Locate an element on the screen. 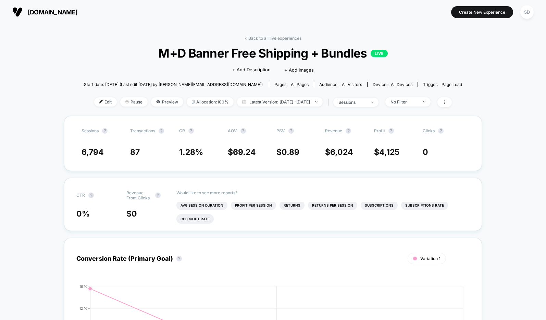 This screenshot has width=546, height=320. span: Revenue is located at coordinates (334, 131).